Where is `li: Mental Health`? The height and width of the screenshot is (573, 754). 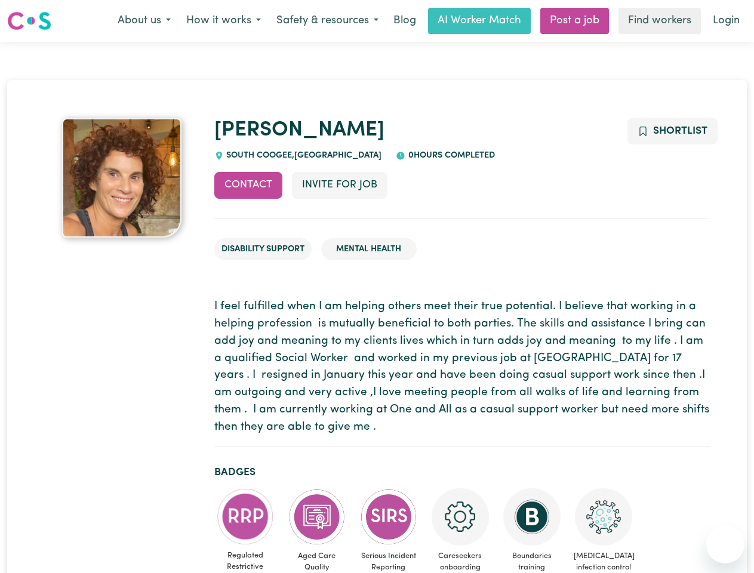
li: Mental Health is located at coordinates (369, 249).